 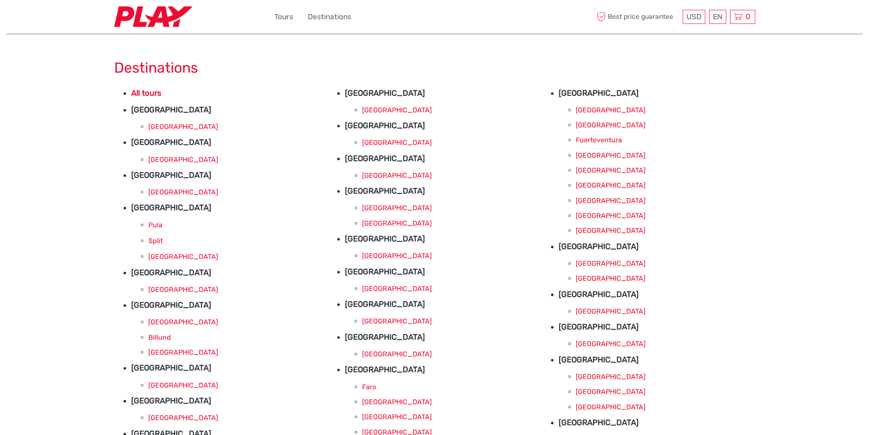 I want to click on a: Tours, so click(x=284, y=17).